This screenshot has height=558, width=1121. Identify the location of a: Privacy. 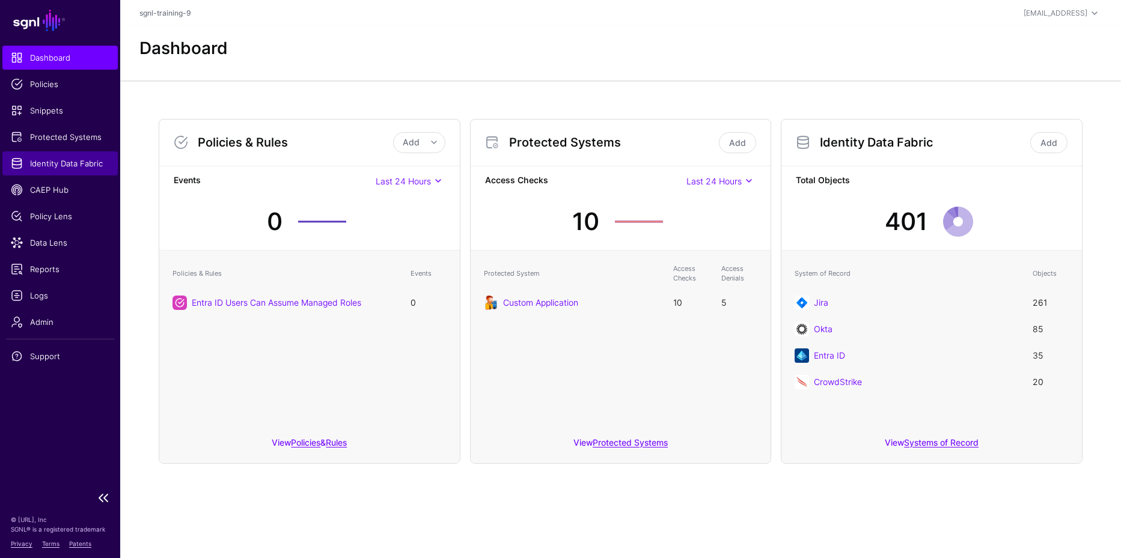
(22, 544).